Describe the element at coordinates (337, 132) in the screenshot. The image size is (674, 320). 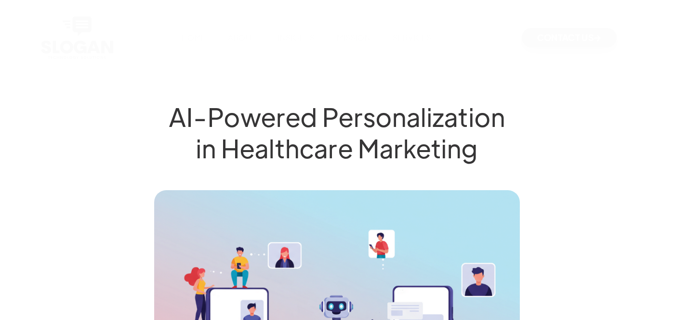
I see `h1: AI-Powered Personalization in Healthcare Marketing` at that location.